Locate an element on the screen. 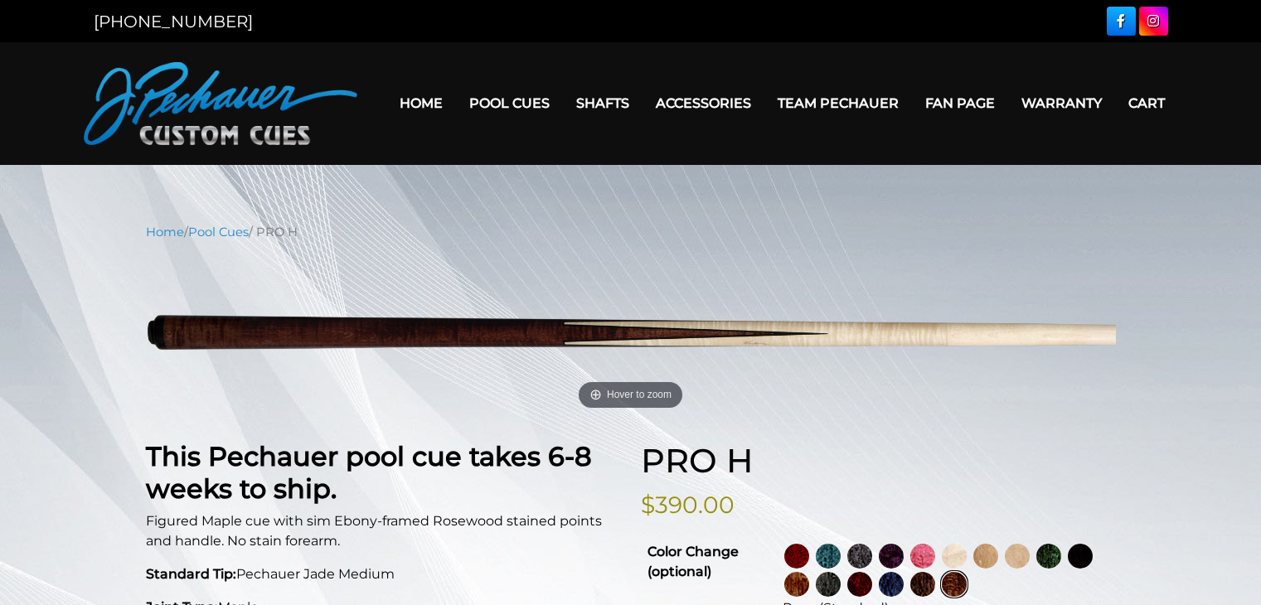  img: Blue is located at coordinates (891, 584).